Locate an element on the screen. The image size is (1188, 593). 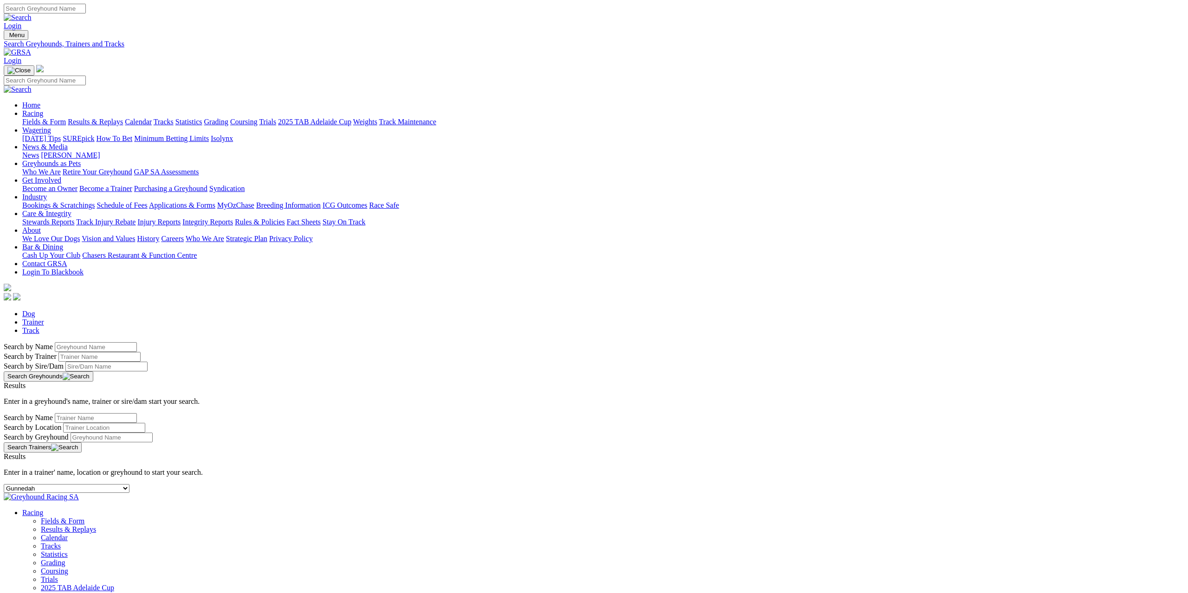
a: Careers is located at coordinates (172, 238).